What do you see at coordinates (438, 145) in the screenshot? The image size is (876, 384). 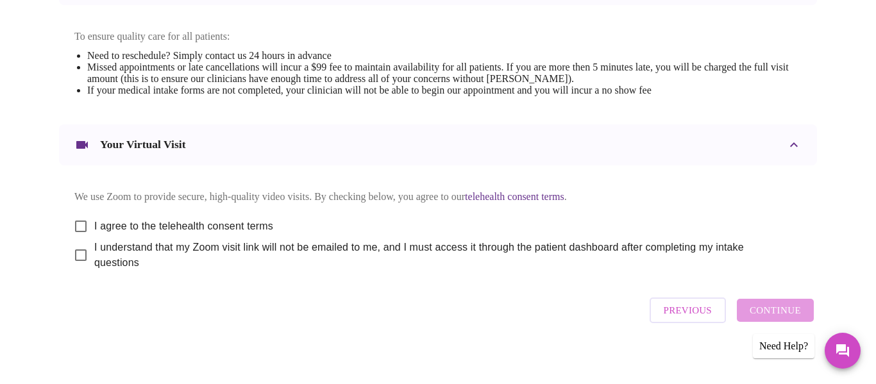 I see `div: Your Virtual Visit` at bounding box center [438, 145].